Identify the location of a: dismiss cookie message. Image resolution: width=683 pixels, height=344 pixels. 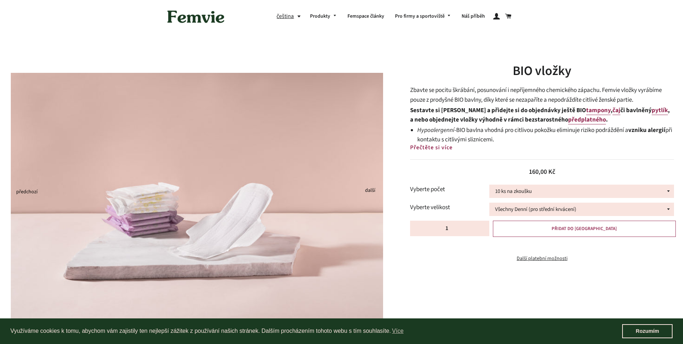
(647, 331).